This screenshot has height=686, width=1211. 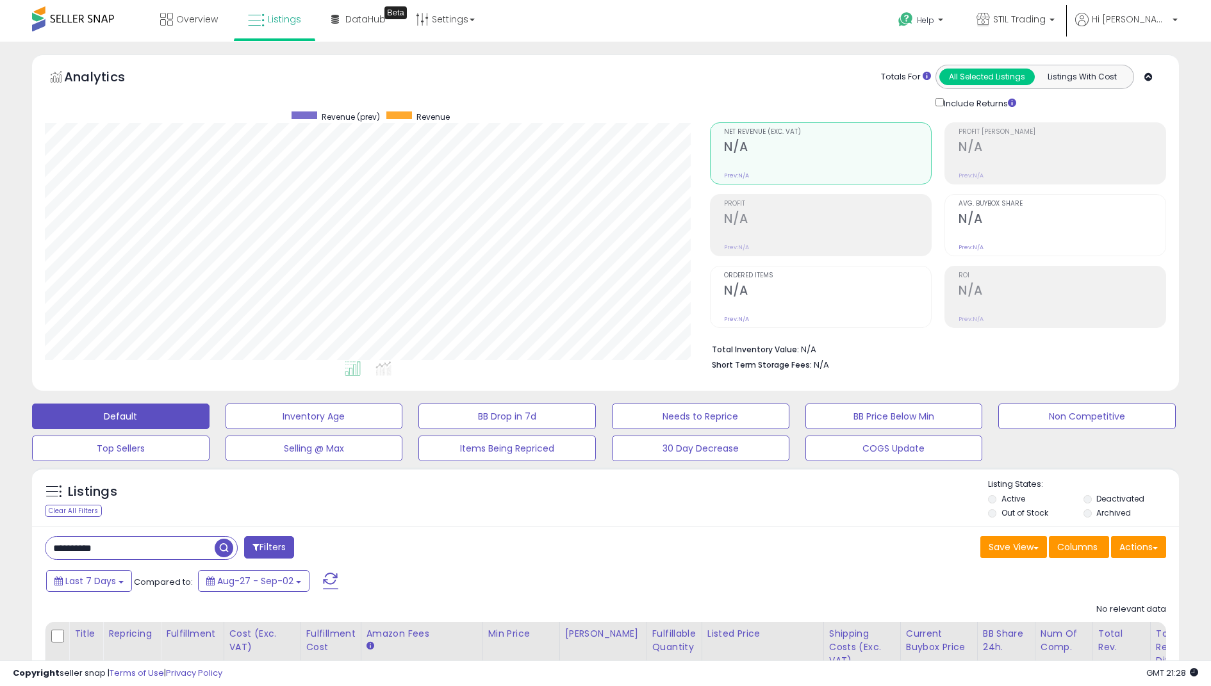 What do you see at coordinates (507, 449) in the screenshot?
I see `button: Items Being Repriced` at bounding box center [507, 449].